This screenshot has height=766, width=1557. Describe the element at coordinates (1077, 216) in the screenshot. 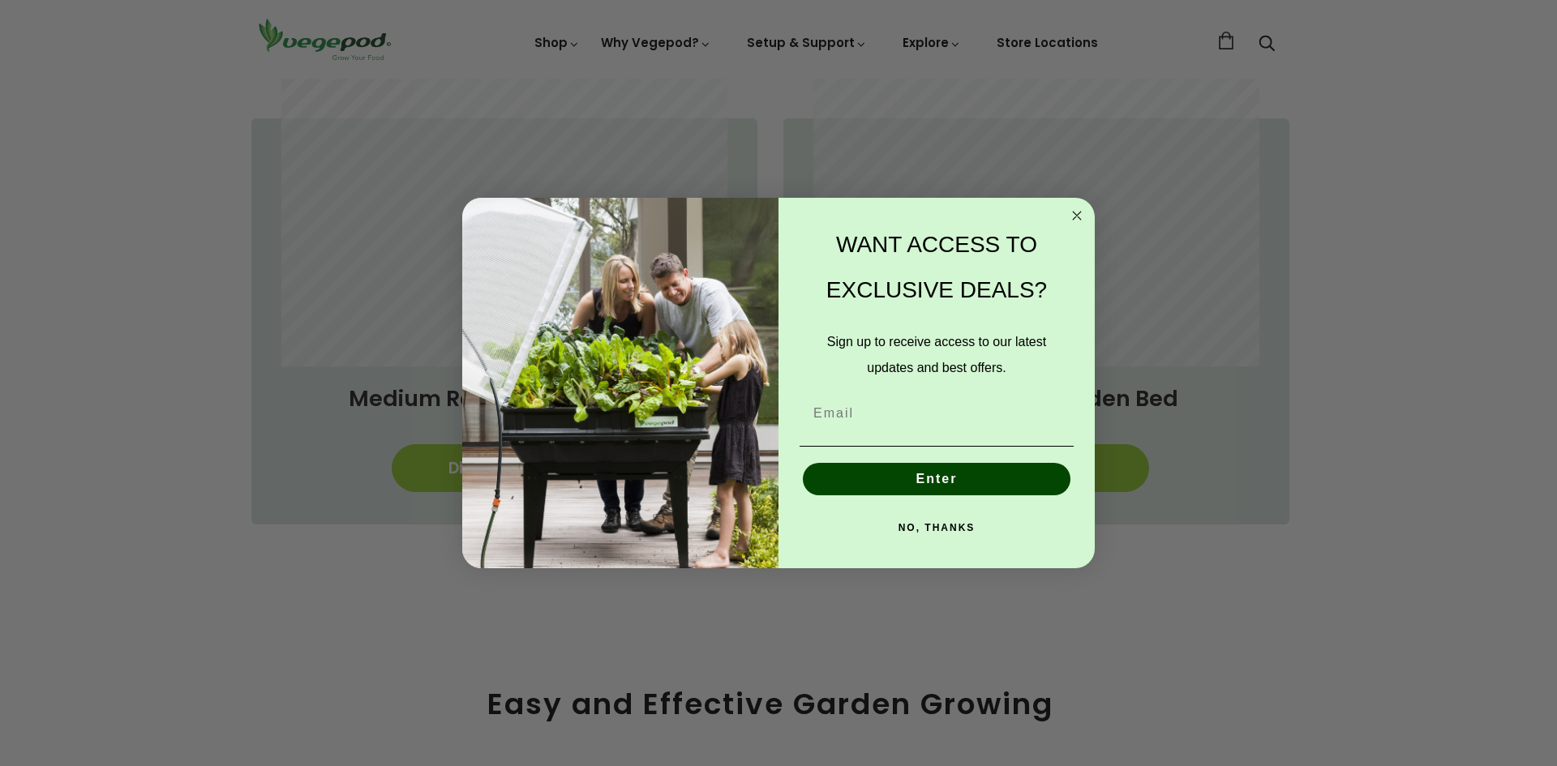

I see `button: Close dialog` at that location.